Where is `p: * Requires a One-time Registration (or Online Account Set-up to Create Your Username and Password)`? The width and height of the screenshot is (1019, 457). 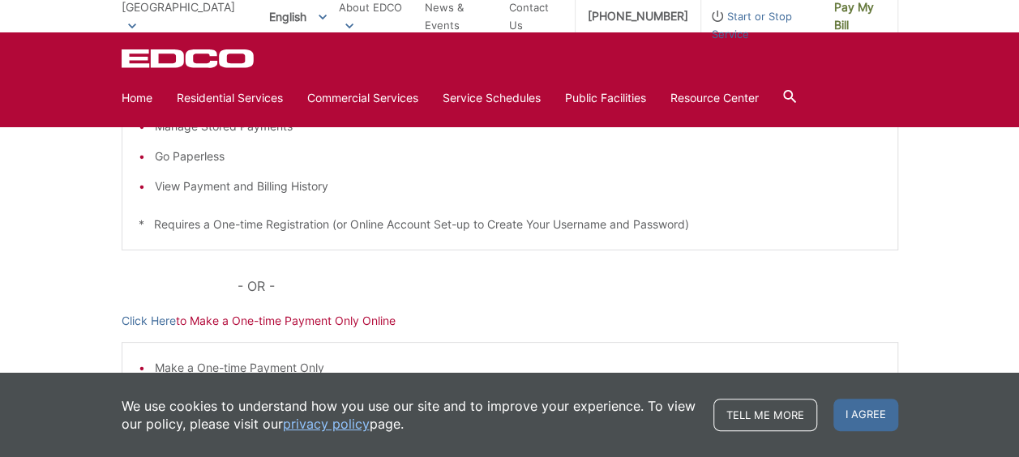 p: * Requires a One-time Registration (or Online Account Set-up to Create Your Username and Password) is located at coordinates (510, 225).